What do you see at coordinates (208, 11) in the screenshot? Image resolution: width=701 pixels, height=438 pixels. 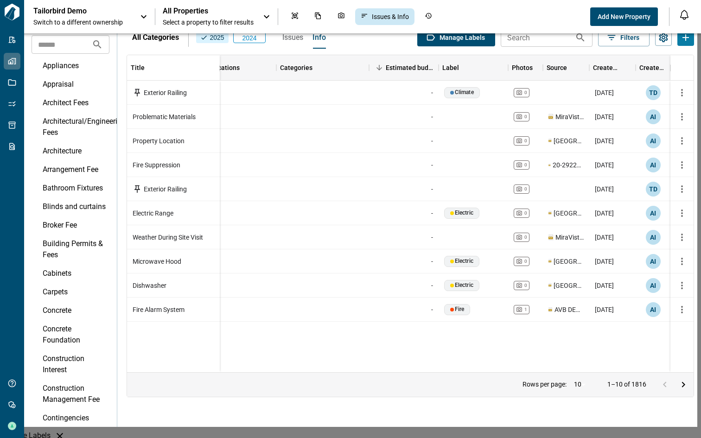 I see `span: All Properties` at bounding box center [208, 11].